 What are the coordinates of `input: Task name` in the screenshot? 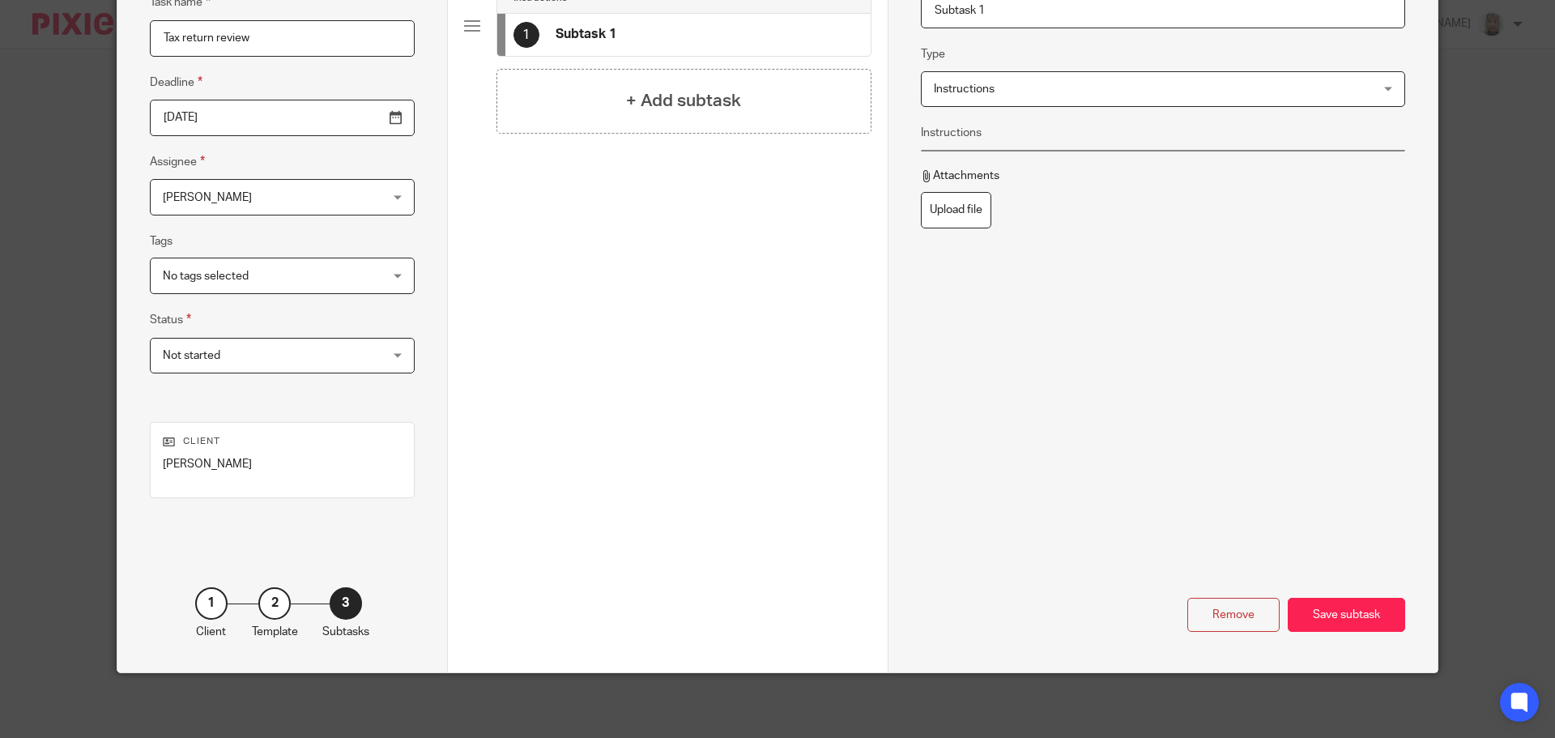 It's located at (282, 38).